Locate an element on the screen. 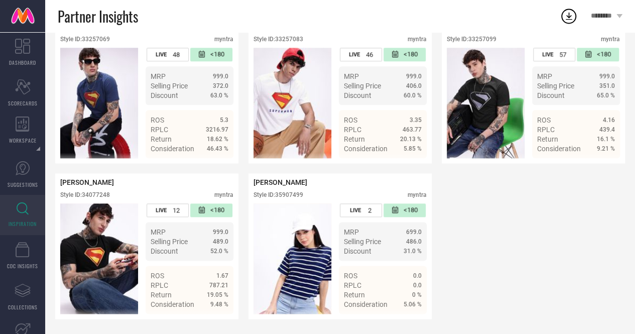 This screenshot has width=635, height=334. span: 351.0 is located at coordinates (607, 86).